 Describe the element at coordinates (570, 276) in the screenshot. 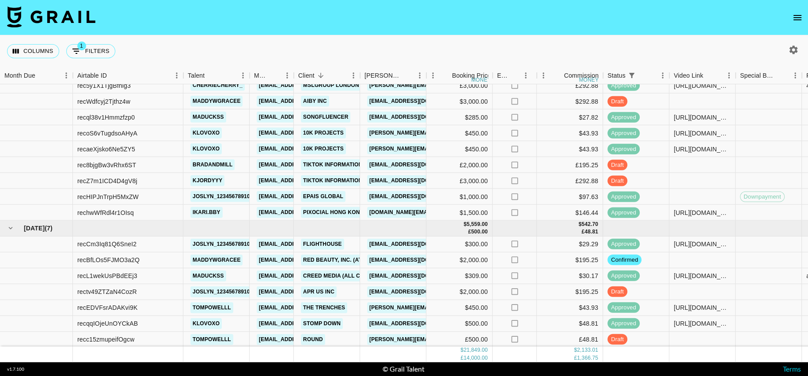

I see `div: $30.17` at that location.